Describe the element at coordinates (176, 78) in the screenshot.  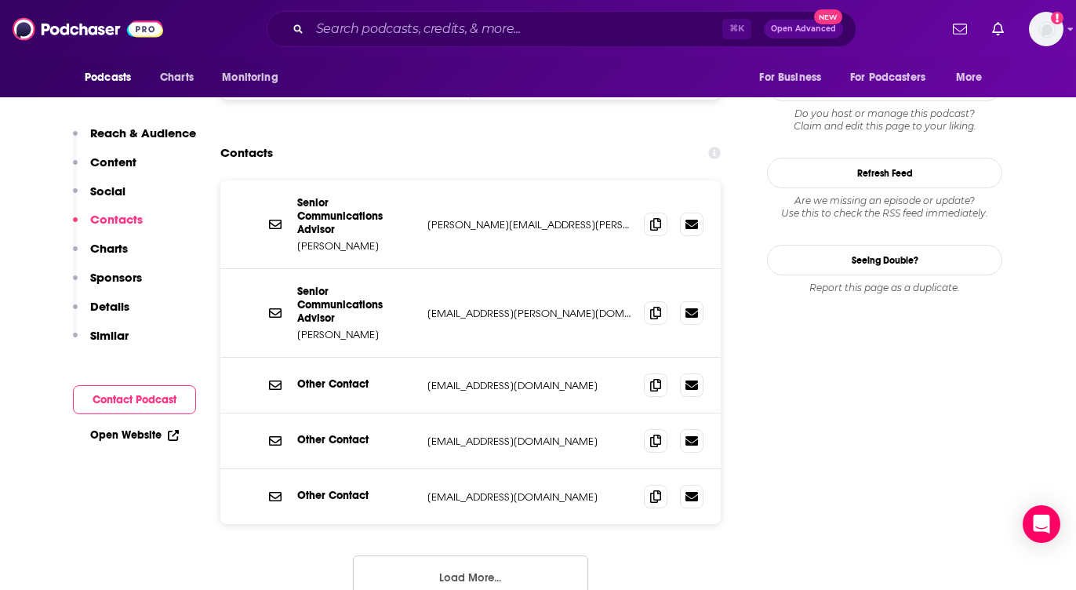
I see `a: Charts` at that location.